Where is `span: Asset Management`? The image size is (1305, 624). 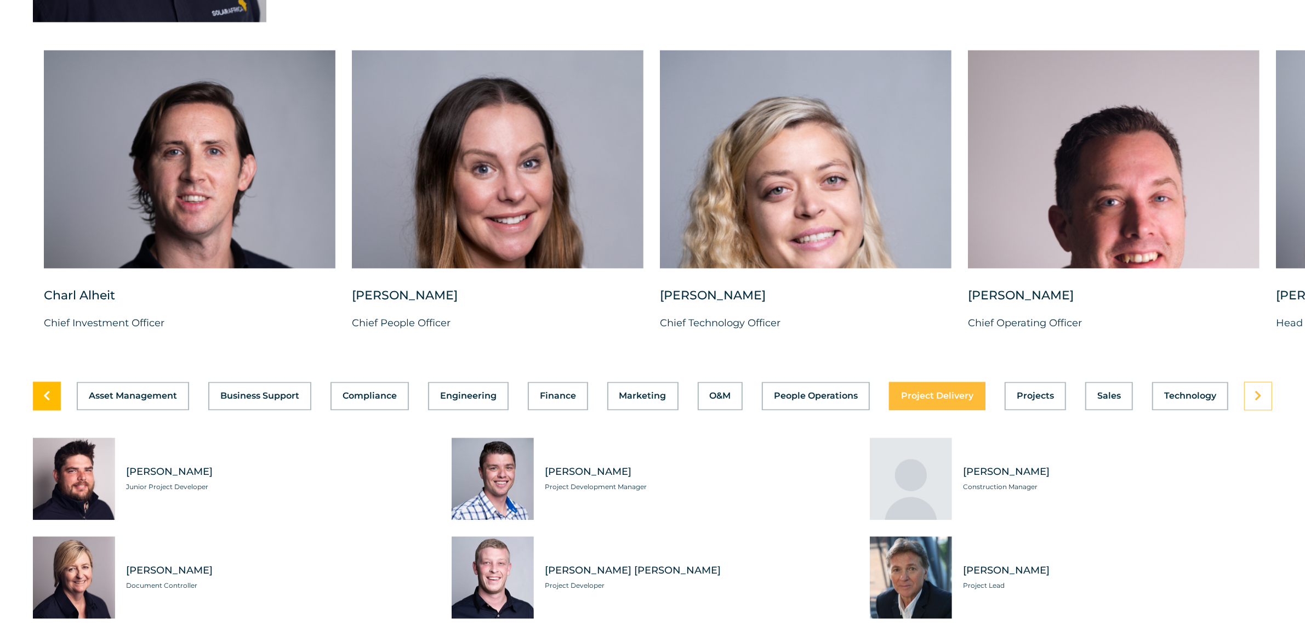 span: Asset Management is located at coordinates (133, 396).